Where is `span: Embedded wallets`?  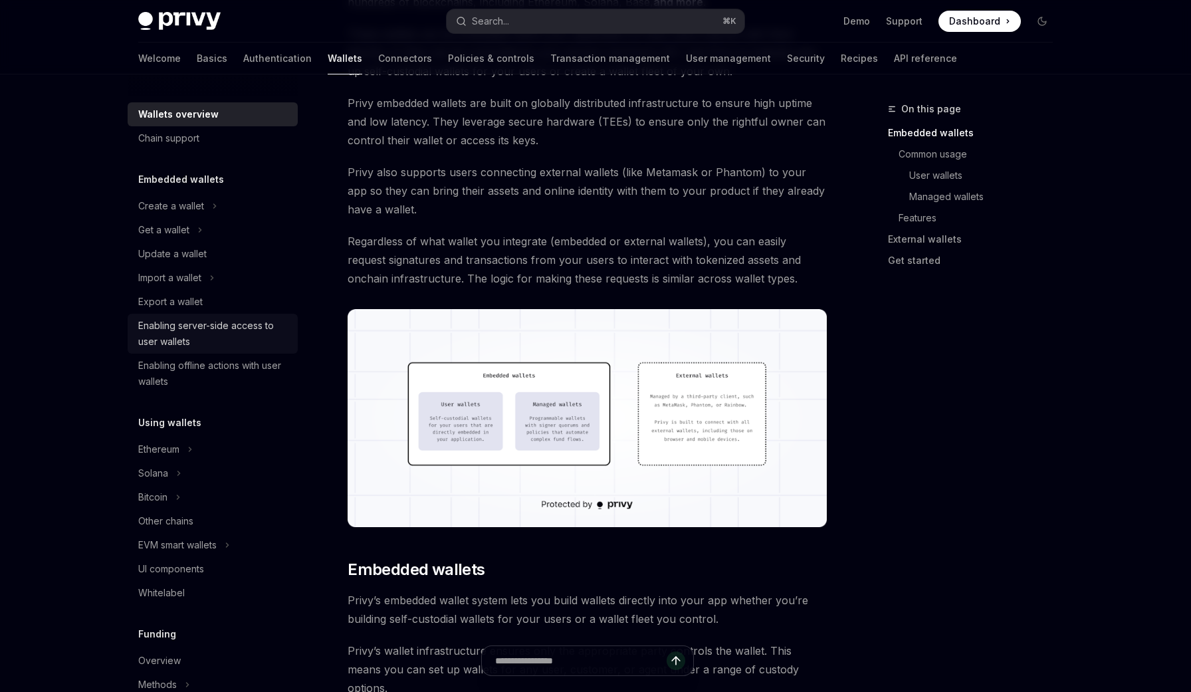 span: Embedded wallets is located at coordinates (416, 569).